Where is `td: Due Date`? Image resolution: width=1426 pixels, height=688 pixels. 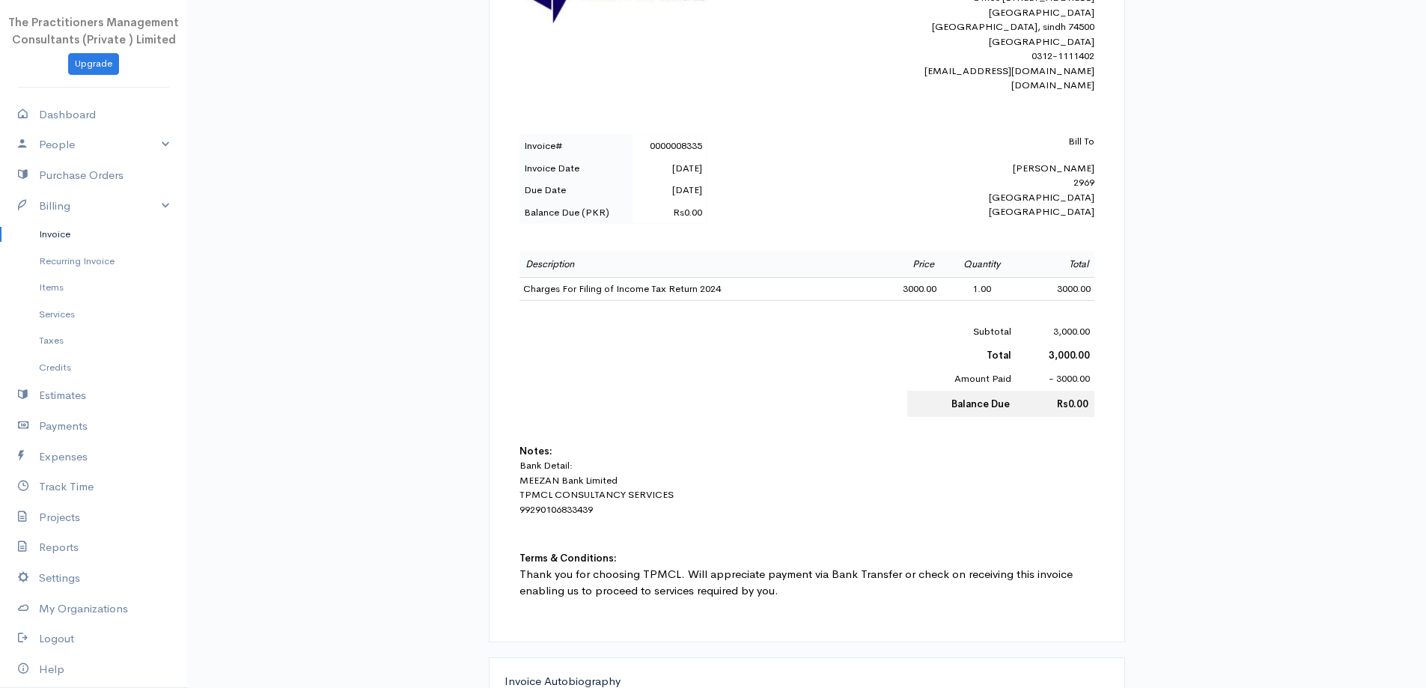
td: Due Date is located at coordinates (576, 190).